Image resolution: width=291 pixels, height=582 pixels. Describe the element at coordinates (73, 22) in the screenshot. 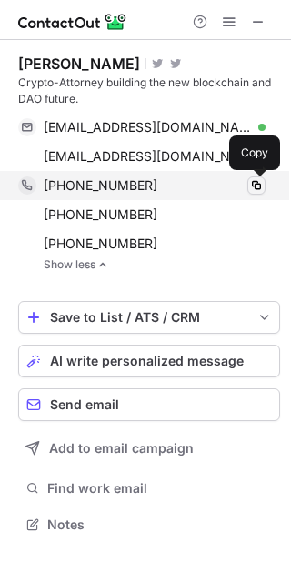

I see `img: ContactOut v5.3.10` at that location.